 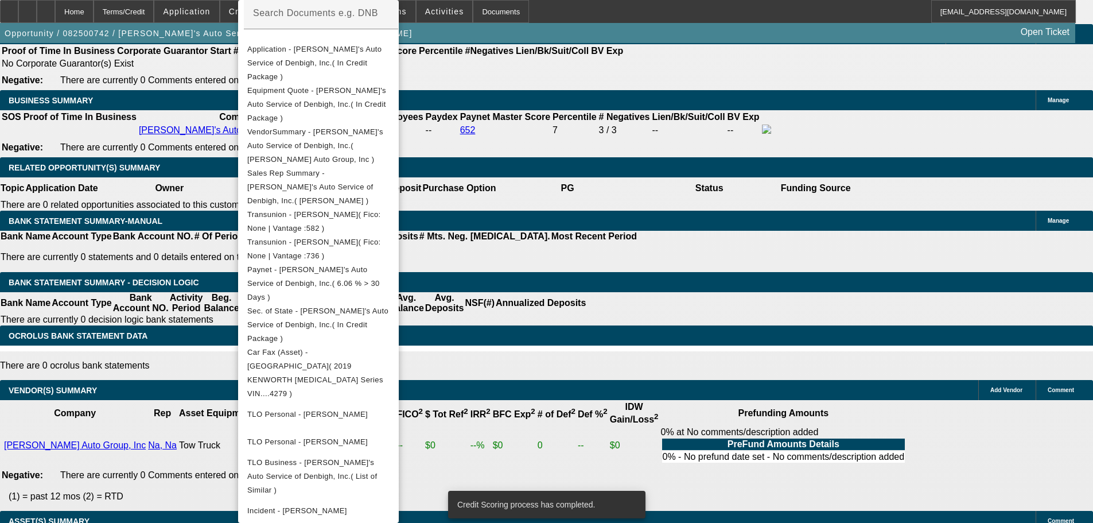 I want to click on button: TLO Business - Pete's Auto Service of Denbigh, Inc.( List of Similar ), so click(x=318, y=476).